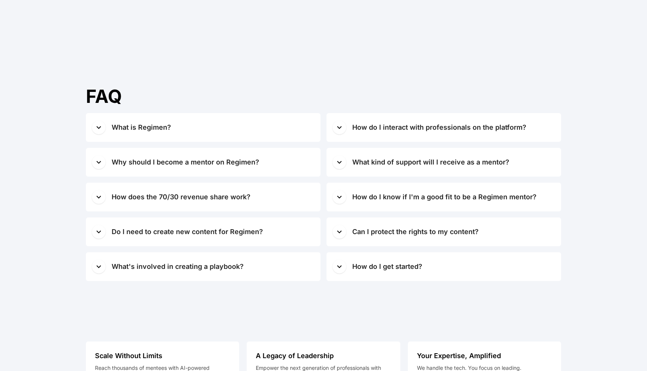  Describe the element at coordinates (203, 267) in the screenshot. I see `button: What's involved in creating a playbook?` at that location.